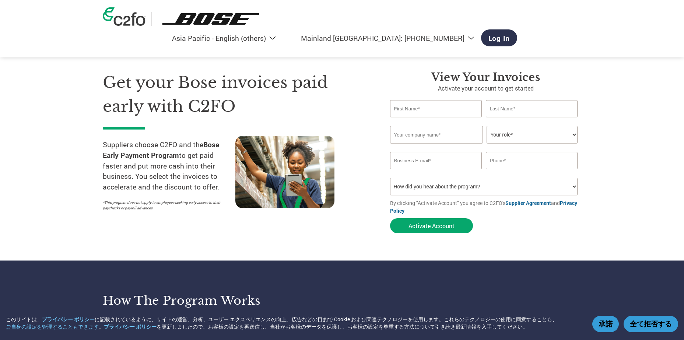 The height and width of the screenshot is (340, 684). I want to click on img: c2fo logo, so click(124, 17).